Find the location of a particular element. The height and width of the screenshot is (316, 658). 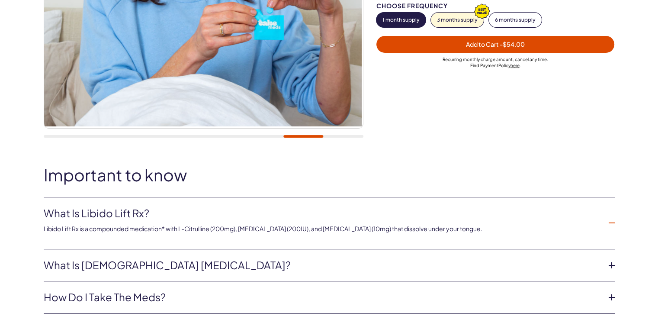

button: 1 month supply is located at coordinates (401, 20).